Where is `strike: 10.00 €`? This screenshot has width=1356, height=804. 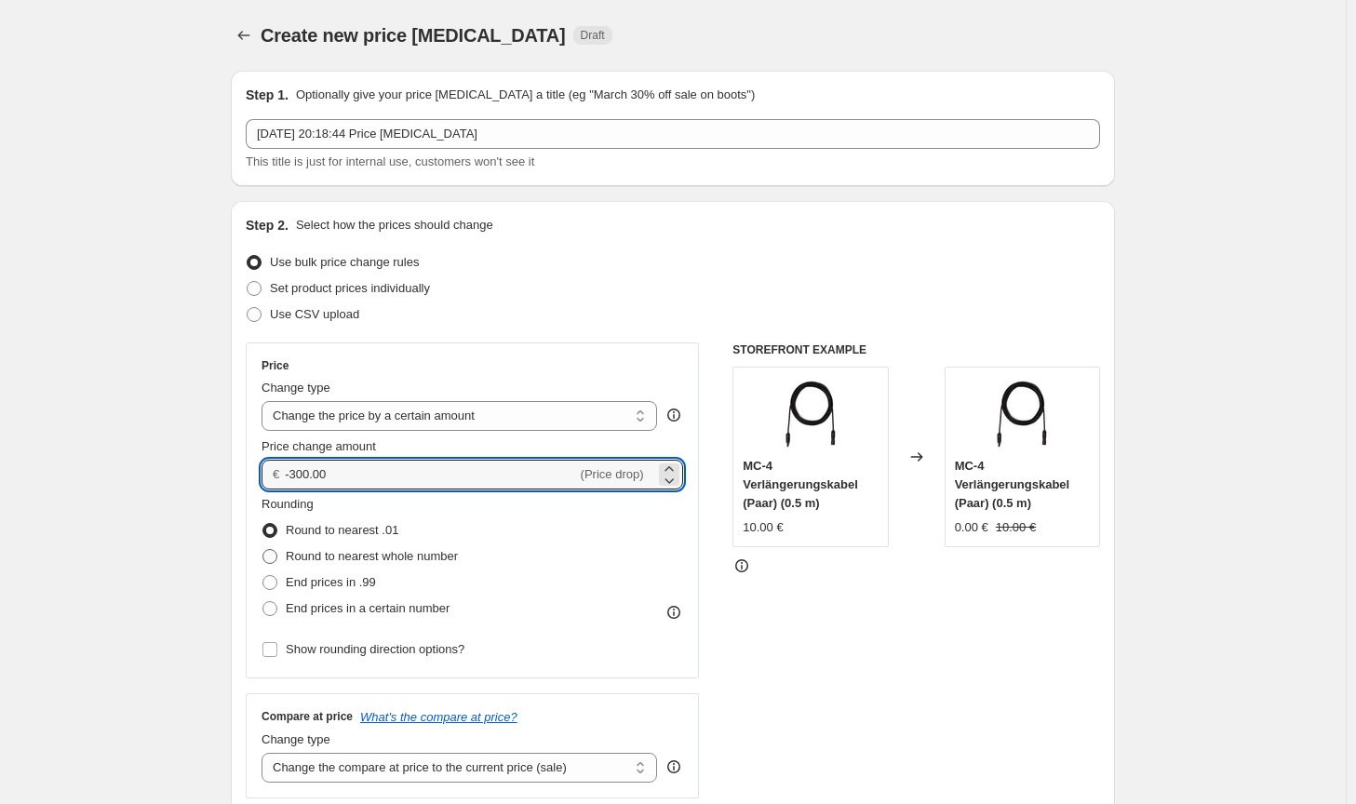 strike: 10.00 € is located at coordinates (1015, 528).